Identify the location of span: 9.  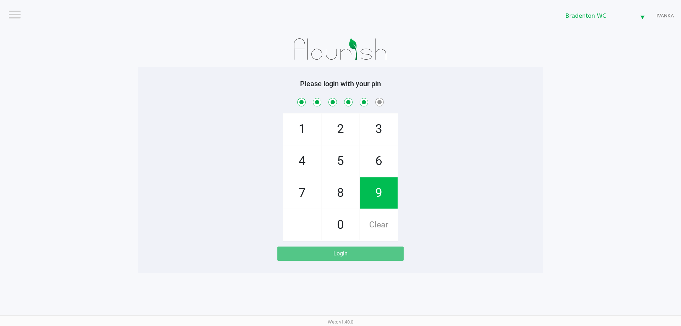
(379, 193).